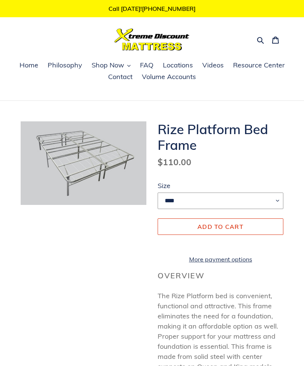  I want to click on span: Contact, so click(120, 77).